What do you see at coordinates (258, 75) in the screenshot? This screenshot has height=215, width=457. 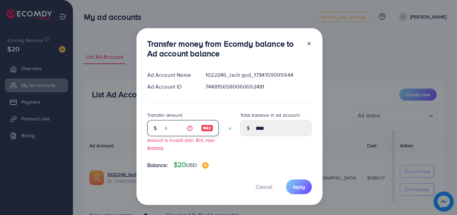 I see `div: 1022246_tech gad_1734159095944` at bounding box center [258, 75].